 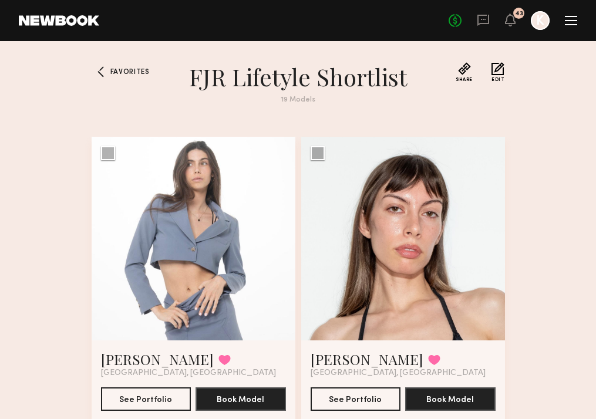 What do you see at coordinates (130, 72) in the screenshot?
I see `span: Favorites` at bounding box center [130, 72].